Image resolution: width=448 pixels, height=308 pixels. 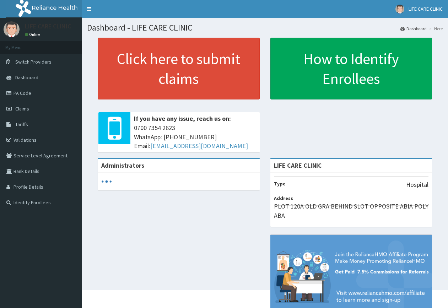 I want to click on svg: audio-loading, so click(x=106, y=181).